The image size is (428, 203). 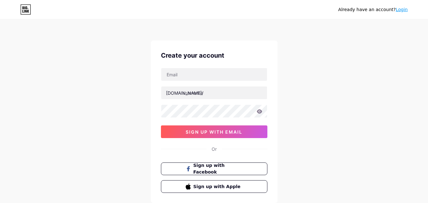 I want to click on span: sign up with email, so click(x=214, y=132).